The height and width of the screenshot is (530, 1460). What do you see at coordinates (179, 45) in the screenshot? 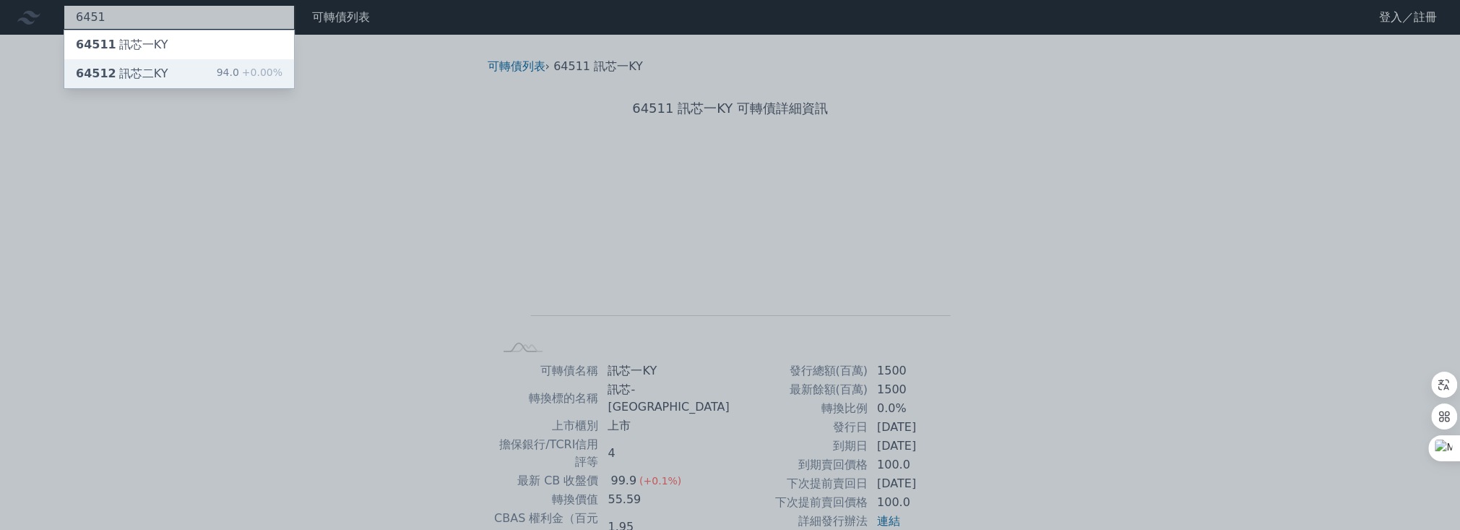
I see `a: 64511訊芯一KY` at bounding box center [179, 45].